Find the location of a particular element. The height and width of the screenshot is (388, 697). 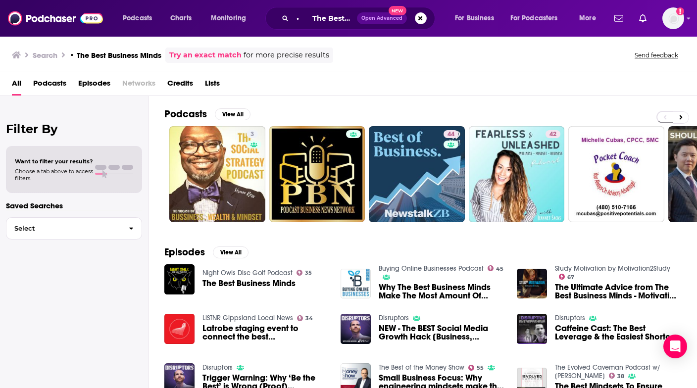

a: Latrobe staging event to connect the best Melbourne and Gippsland business minds is located at coordinates (266, 333).